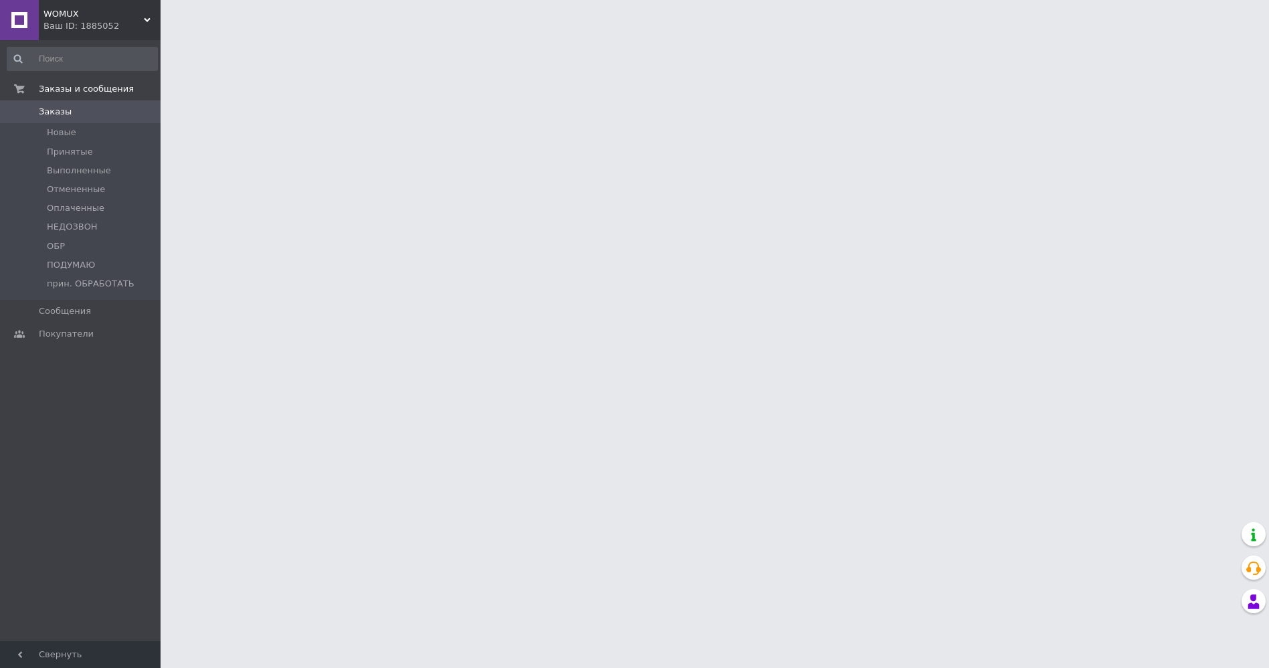 Image resolution: width=1269 pixels, height=668 pixels. What do you see at coordinates (71, 265) in the screenshot?
I see `span: ПОДУМАЮ` at bounding box center [71, 265].